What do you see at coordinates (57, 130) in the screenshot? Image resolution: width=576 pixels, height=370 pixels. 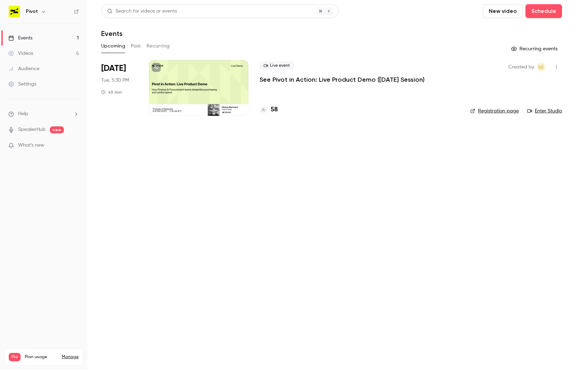 I see `span: new` at bounding box center [57, 130].